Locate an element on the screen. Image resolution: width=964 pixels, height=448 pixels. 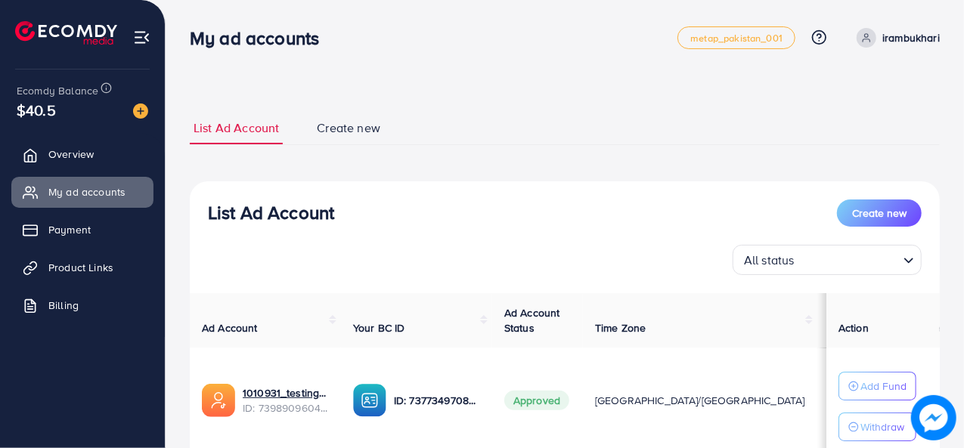
span: ID: 7398909604979277841 is located at coordinates (286, 408).